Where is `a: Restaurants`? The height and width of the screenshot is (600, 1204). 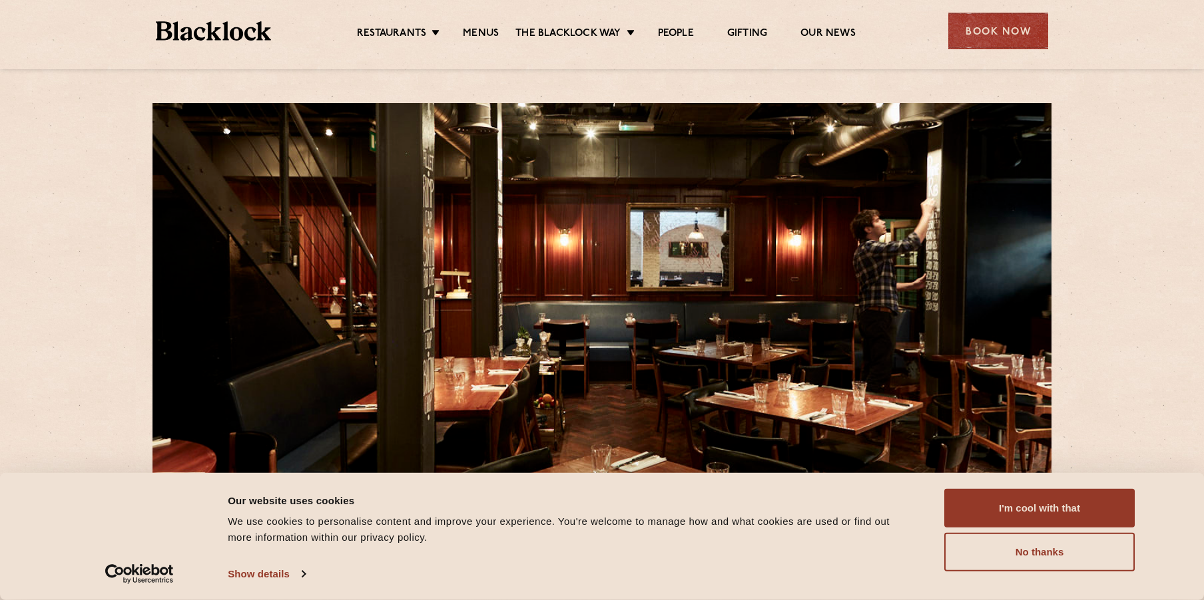
a: Restaurants is located at coordinates (391, 35).